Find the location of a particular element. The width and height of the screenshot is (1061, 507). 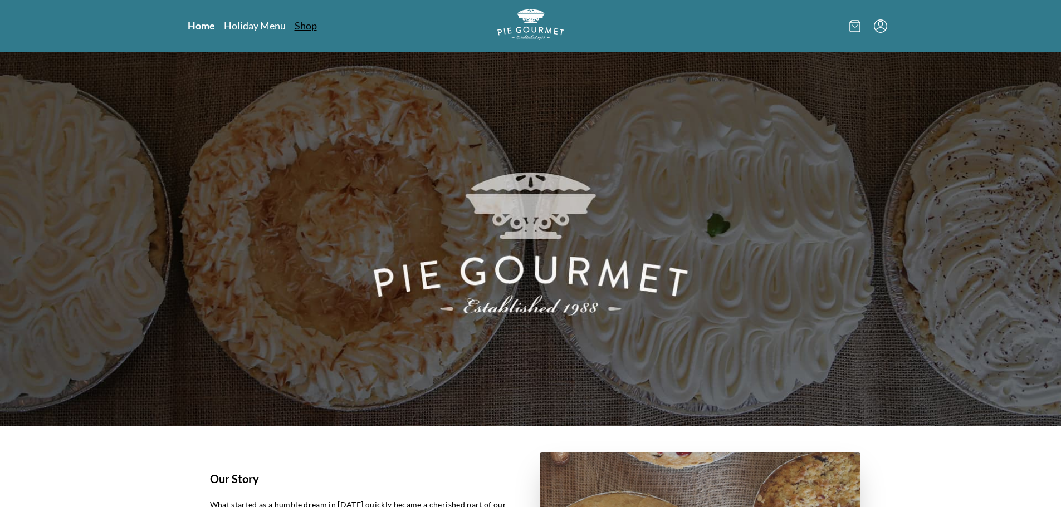

button: Menu is located at coordinates (880, 26).